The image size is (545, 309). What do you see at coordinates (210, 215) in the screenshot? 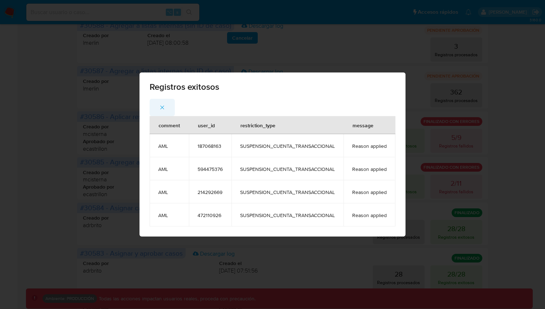
I see `span: 472110926` at bounding box center [210, 215].